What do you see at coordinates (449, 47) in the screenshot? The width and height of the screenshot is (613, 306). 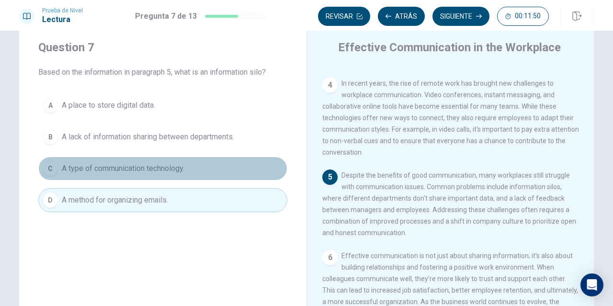 I see `h4: Effective Communication in the Workplace` at bounding box center [449, 47].